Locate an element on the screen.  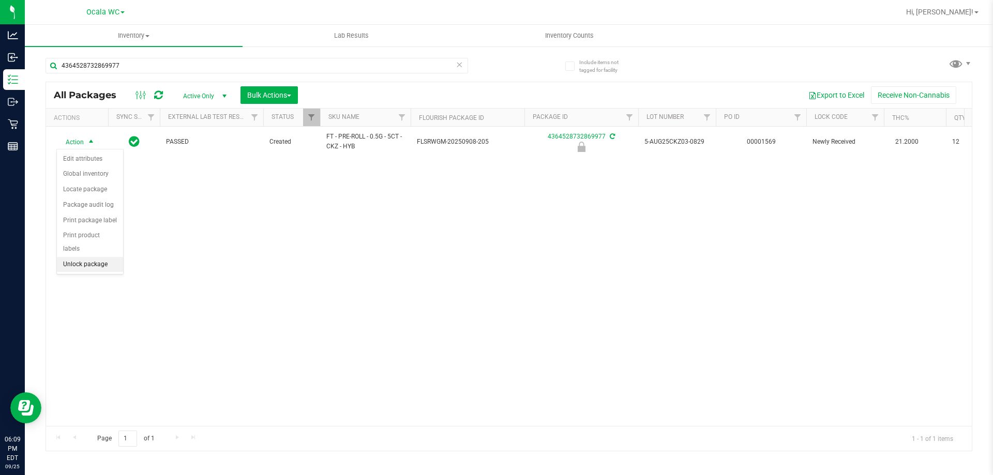
a: 4364528732869977 is located at coordinates (577, 137).